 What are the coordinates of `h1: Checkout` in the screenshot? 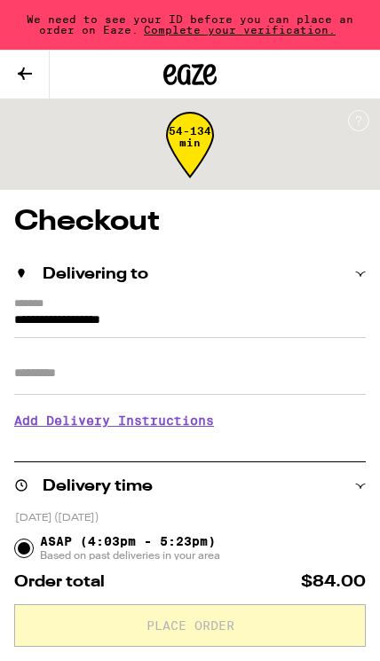 It's located at (190, 222).